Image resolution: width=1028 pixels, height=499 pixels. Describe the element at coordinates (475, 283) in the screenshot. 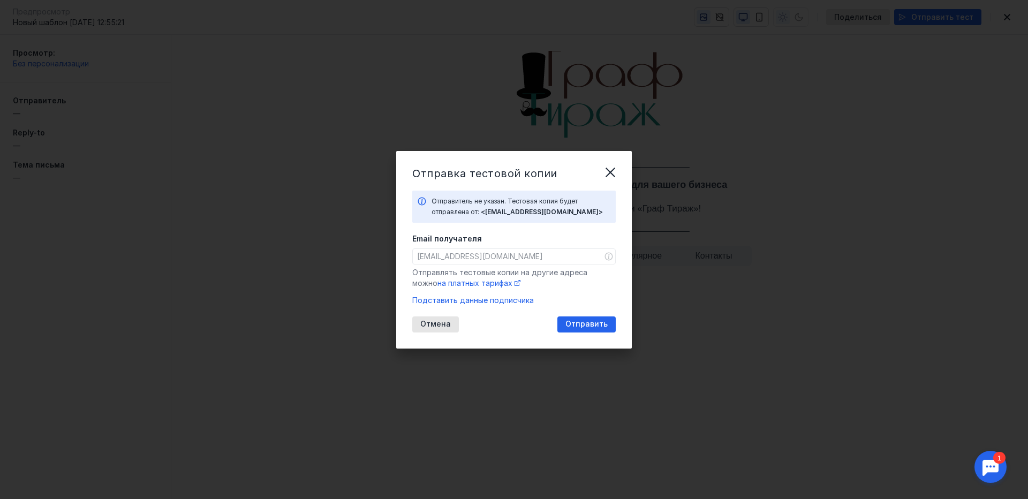

I see `span: на платных тарифах` at that location.